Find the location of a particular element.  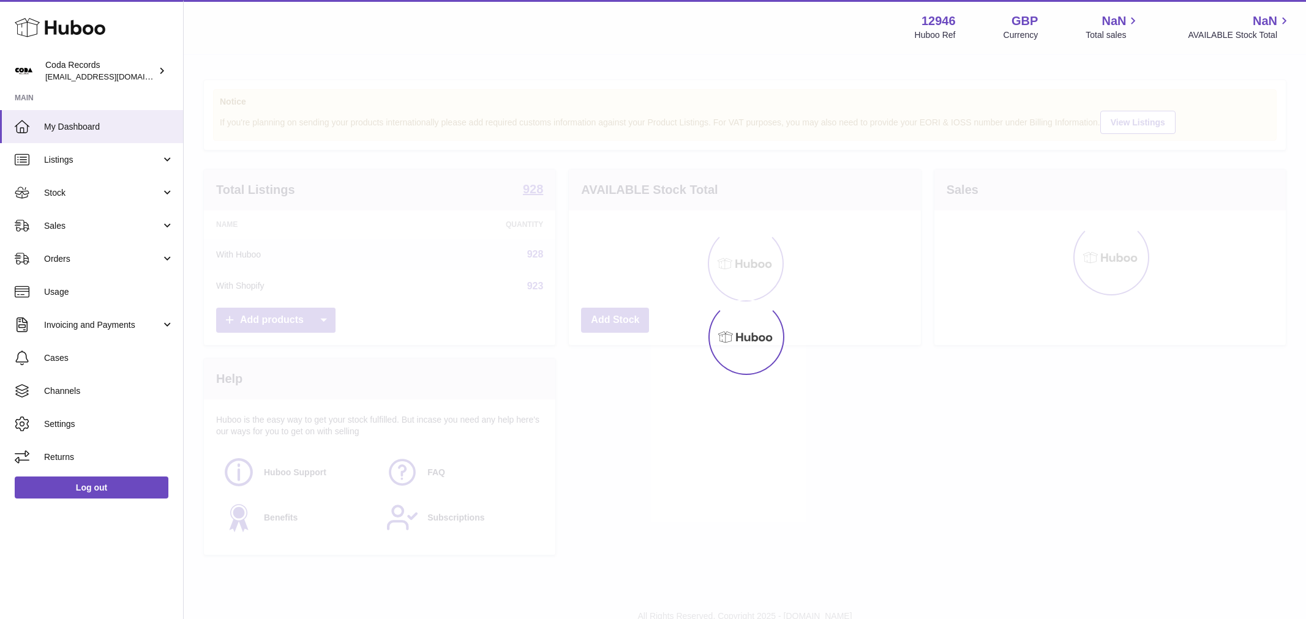

span: Cases is located at coordinates (109, 358).